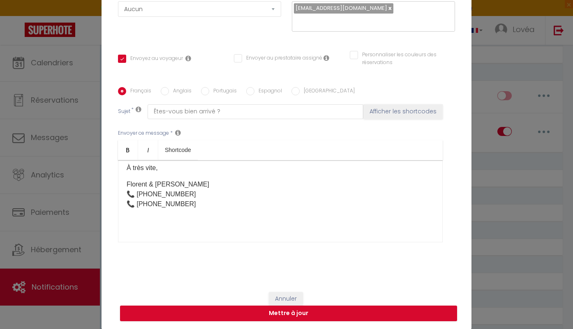  Describe the element at coordinates (326, 58) in the screenshot. I see `i: Envoyer au prestataire si il est assigné` at that location.